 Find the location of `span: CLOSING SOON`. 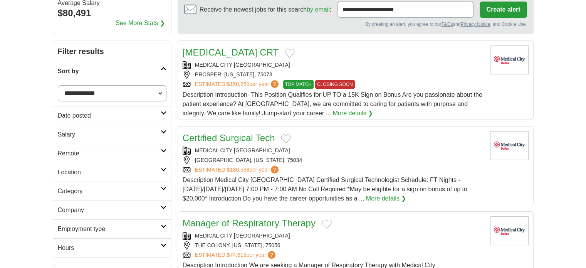

span: CLOSING SOON is located at coordinates (335, 84).